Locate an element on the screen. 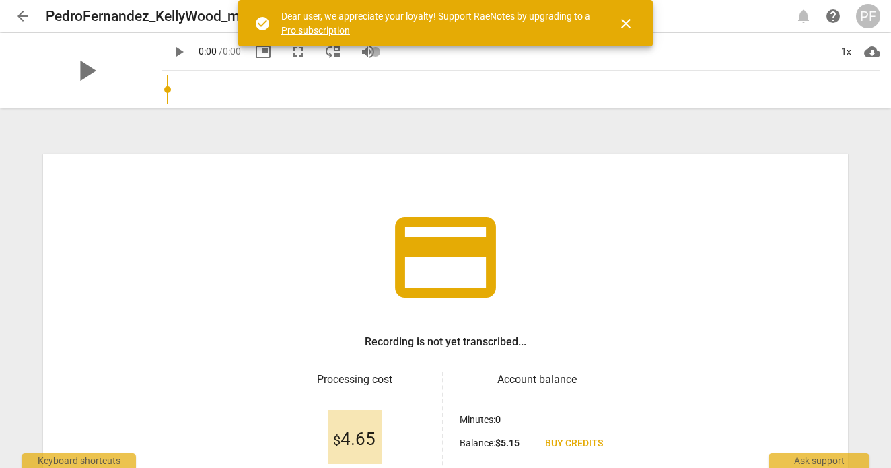  span: picture_in_picture is located at coordinates (263, 52).